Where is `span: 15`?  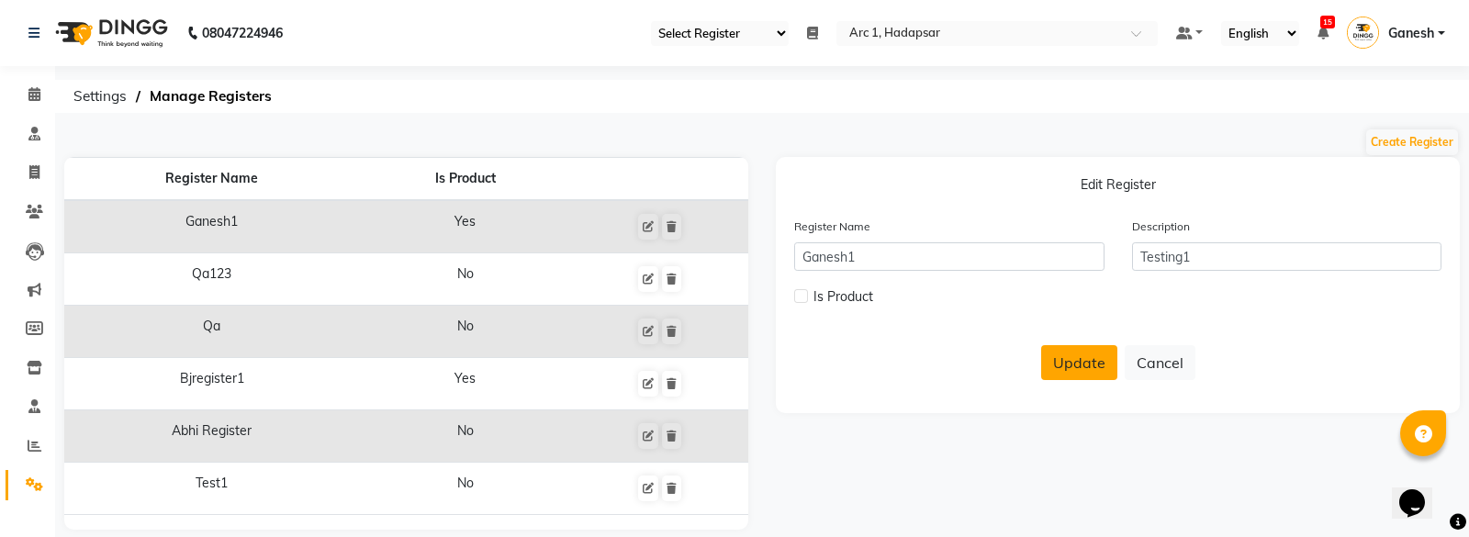
span: 15 is located at coordinates (1328, 22).